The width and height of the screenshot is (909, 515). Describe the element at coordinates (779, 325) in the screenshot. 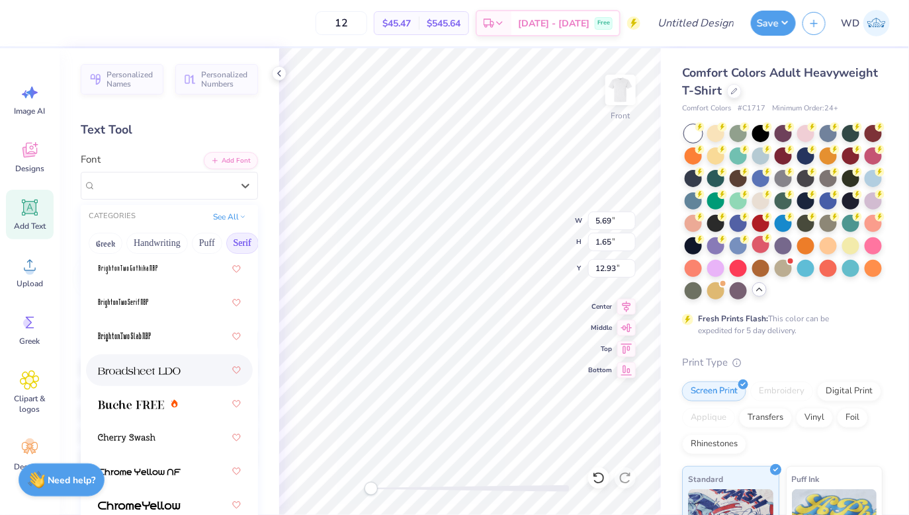

I see `div: This color can be expedited for 5 day delivery.` at that location.